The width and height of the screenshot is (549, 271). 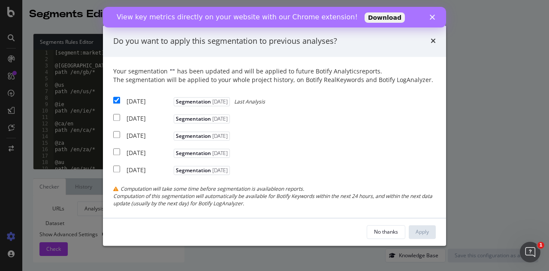 What do you see at coordinates (386, 232) in the screenshot?
I see `button: No thanks` at bounding box center [386, 232].